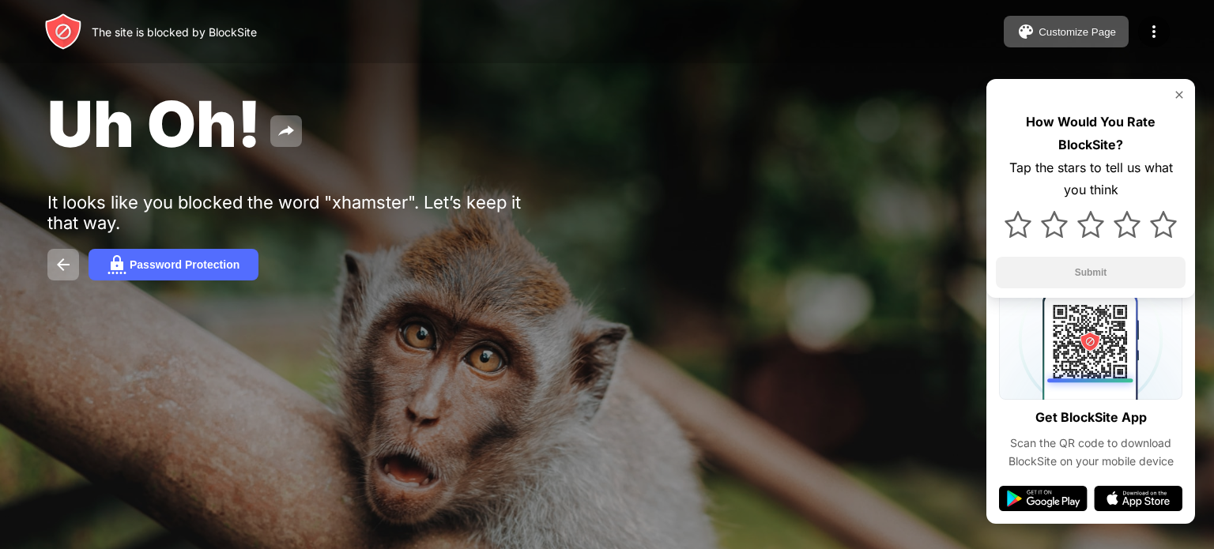  I want to click on button: Customize Page, so click(1066, 32).